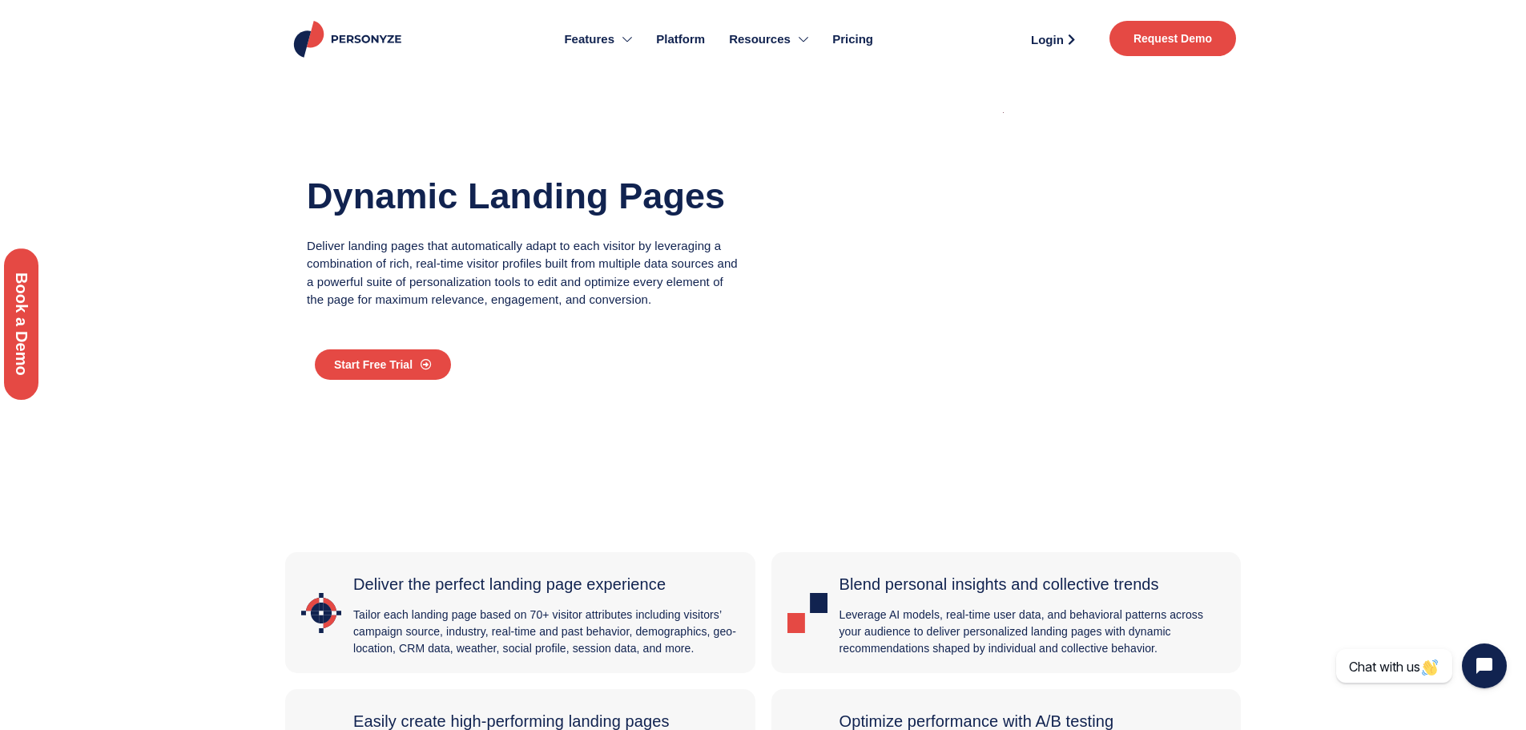 The image size is (1526, 730). What do you see at coordinates (349, 39) in the screenshot?
I see `img: Personyze logo` at bounding box center [349, 39].